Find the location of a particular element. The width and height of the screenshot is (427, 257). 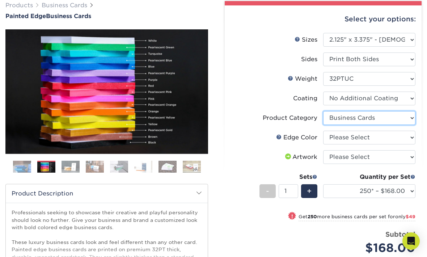

div: Edge Color is located at coordinates (297, 137).